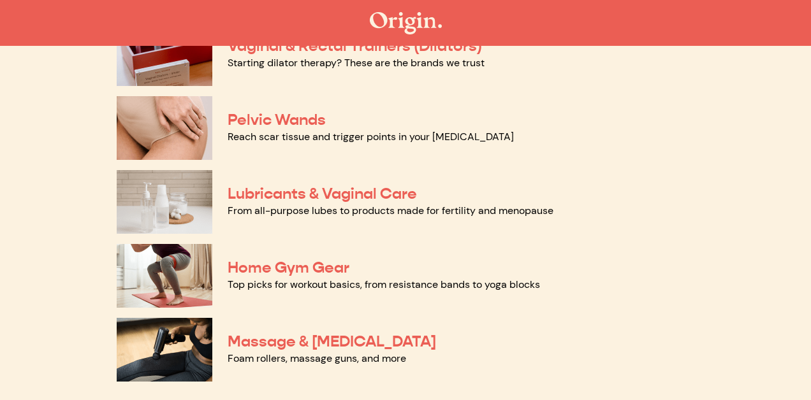  I want to click on img: Lubricants & Vaginal Care, so click(164, 202).